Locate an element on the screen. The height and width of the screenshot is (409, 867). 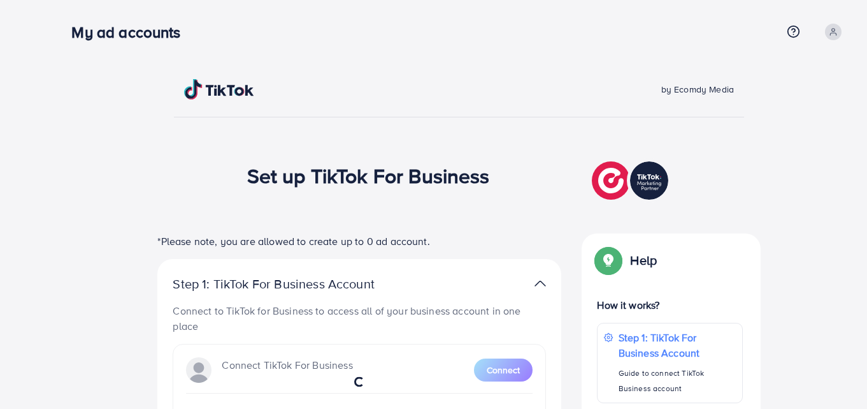
p: Help is located at coordinates (644, 260).